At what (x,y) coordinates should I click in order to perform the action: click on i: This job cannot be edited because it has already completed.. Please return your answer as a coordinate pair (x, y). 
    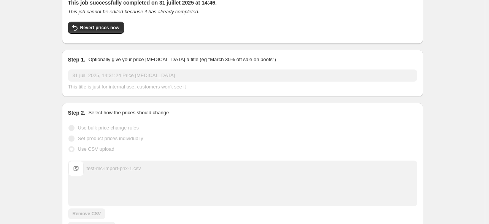
    Looking at the image, I should click on (134, 11).